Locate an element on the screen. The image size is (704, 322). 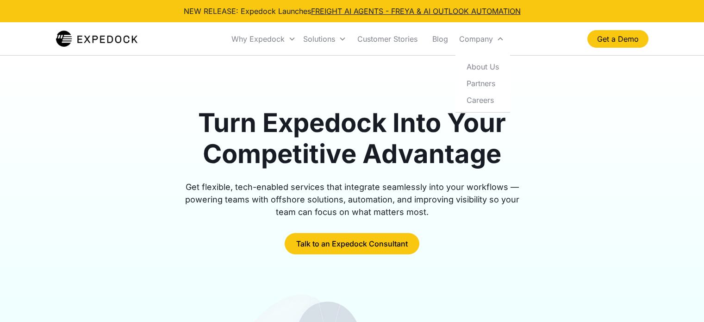
a: Blog is located at coordinates (440, 39).